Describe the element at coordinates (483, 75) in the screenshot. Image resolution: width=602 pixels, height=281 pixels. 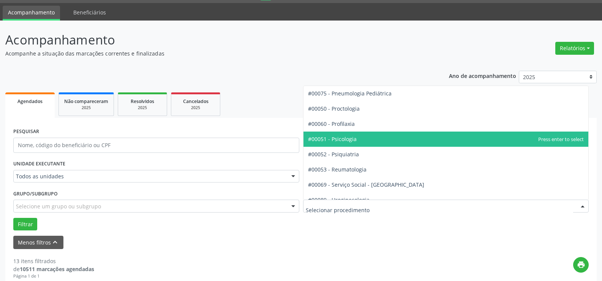
I see `p: Ano de acompanhamento` at that location.